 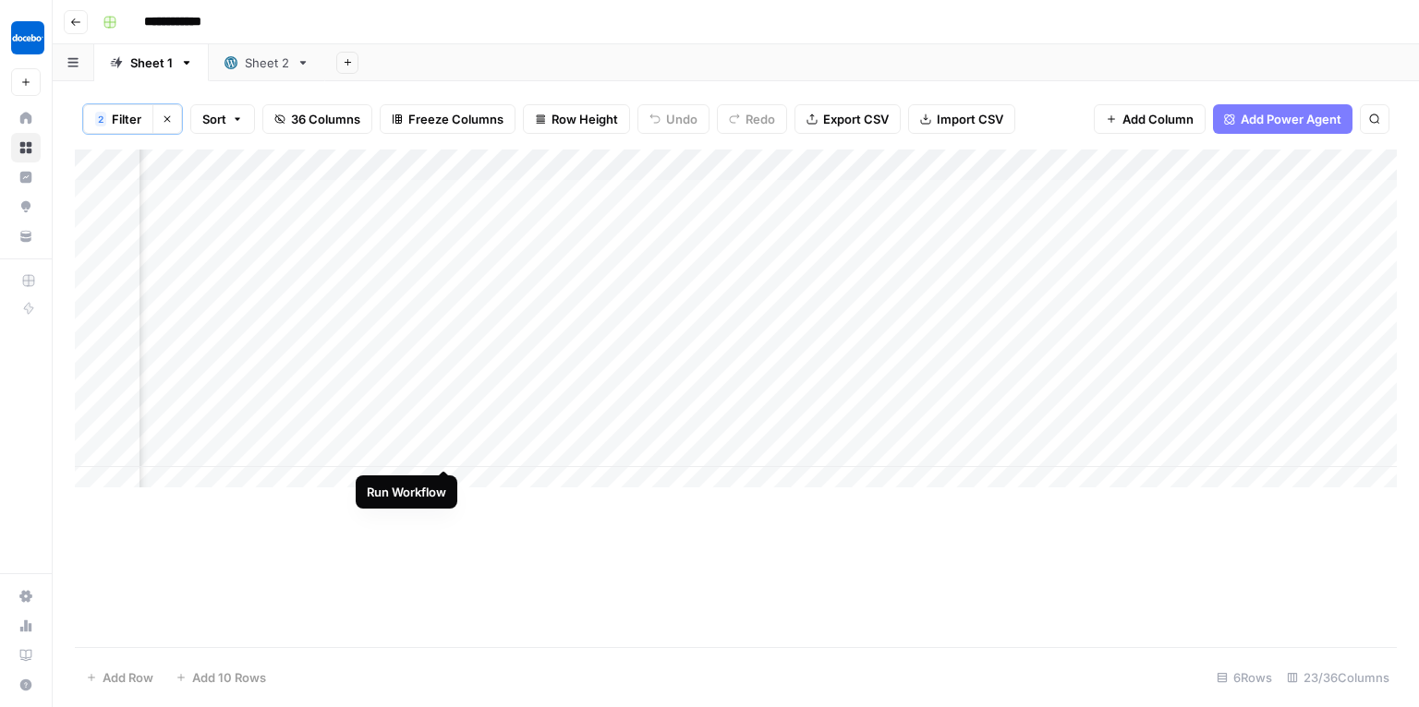 I want to click on div: 2, so click(x=101, y=119).